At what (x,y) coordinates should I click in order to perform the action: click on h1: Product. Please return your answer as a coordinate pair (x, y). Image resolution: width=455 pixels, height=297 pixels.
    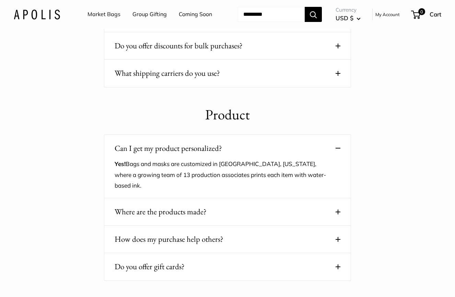
    Looking at the image, I should click on (227, 115).